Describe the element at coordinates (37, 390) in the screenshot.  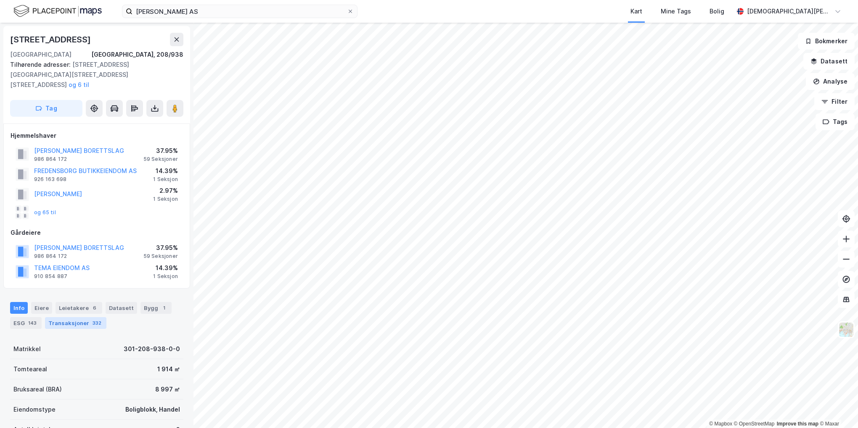
I see `div: Bruksareal (BRA)` at that location.